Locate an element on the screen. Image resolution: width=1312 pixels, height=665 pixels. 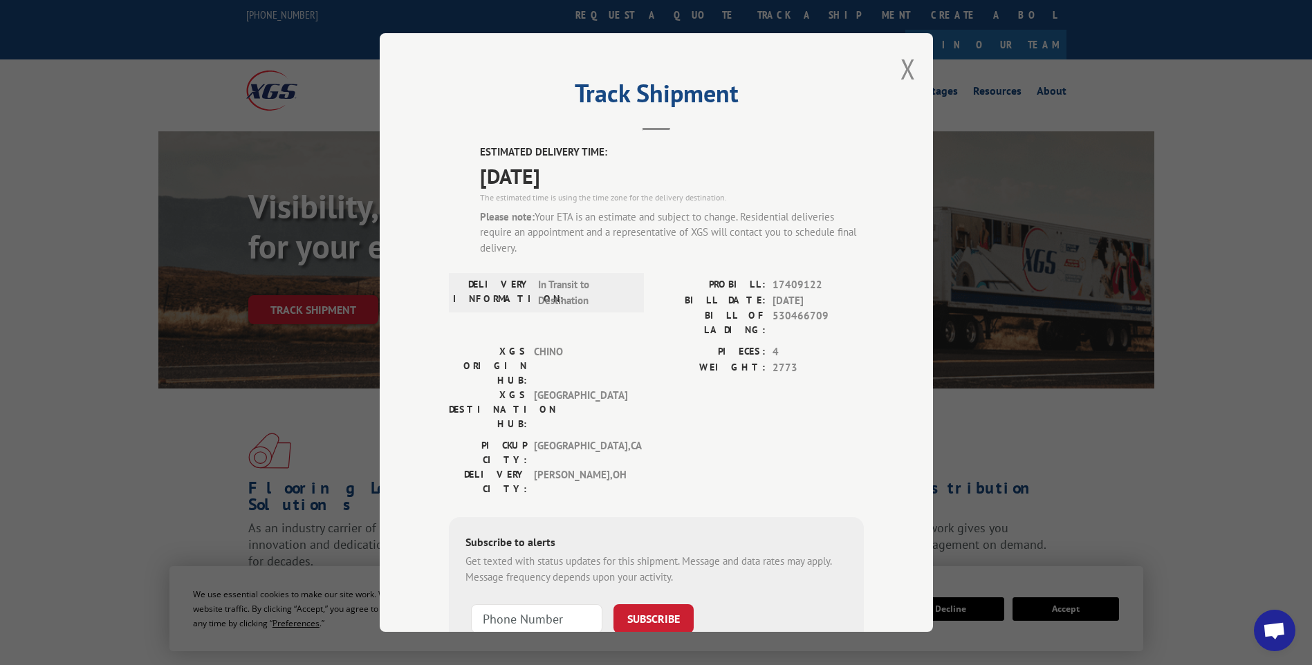
h2: Track Shipment is located at coordinates (656, 97).